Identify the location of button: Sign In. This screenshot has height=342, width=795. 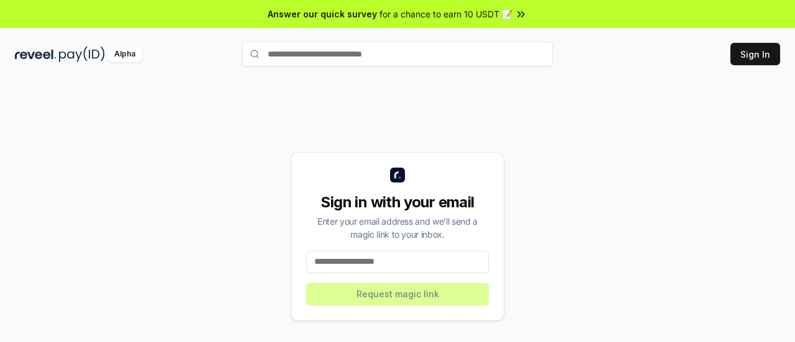
(756, 54).